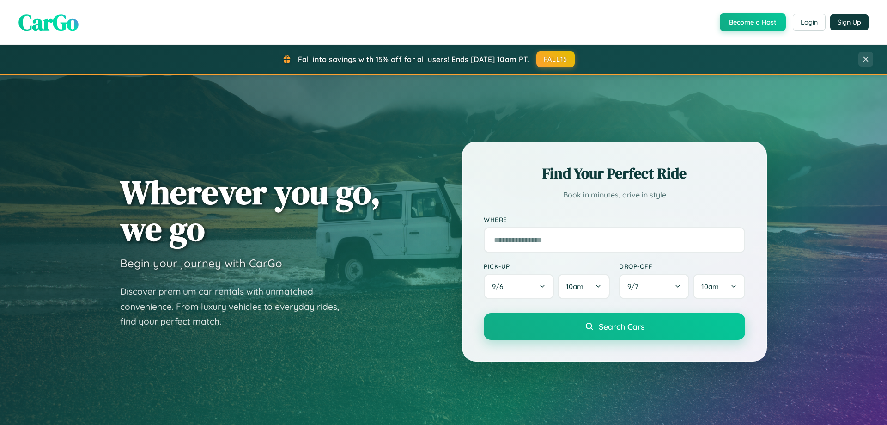 The width and height of the screenshot is (887, 425). I want to click on button: Login, so click(809, 22).